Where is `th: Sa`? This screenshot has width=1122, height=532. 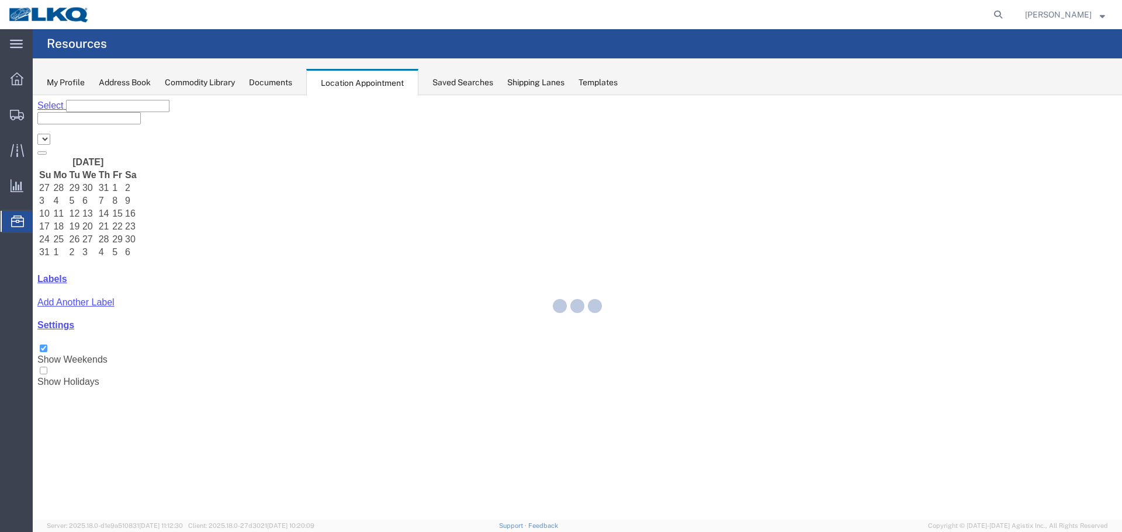 th: Sa is located at coordinates (98, 80).